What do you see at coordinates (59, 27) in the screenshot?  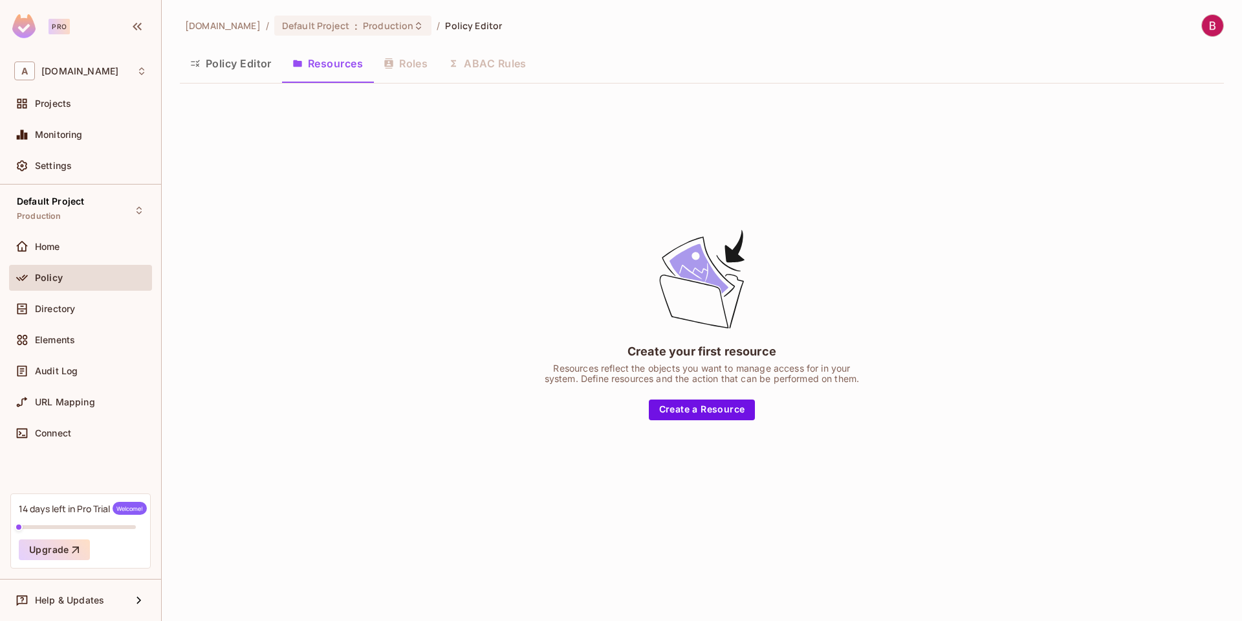 I see `div: Pro` at bounding box center [59, 27].